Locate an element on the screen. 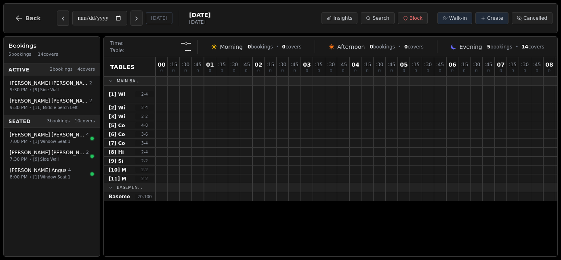 The image size is (561, 260). span: 03 is located at coordinates (307, 65).